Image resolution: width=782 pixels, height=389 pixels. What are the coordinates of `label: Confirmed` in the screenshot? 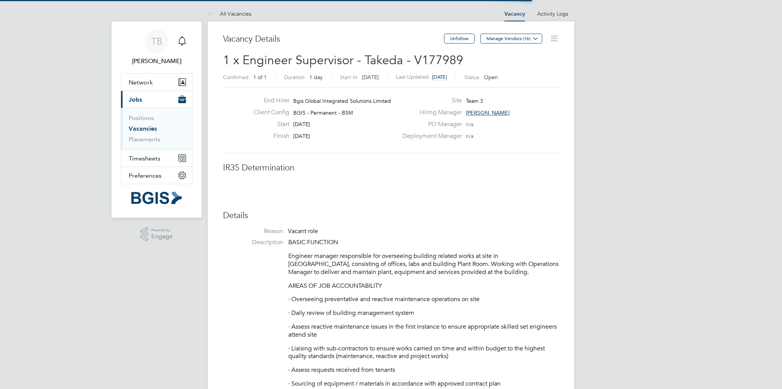 It's located at (236, 77).